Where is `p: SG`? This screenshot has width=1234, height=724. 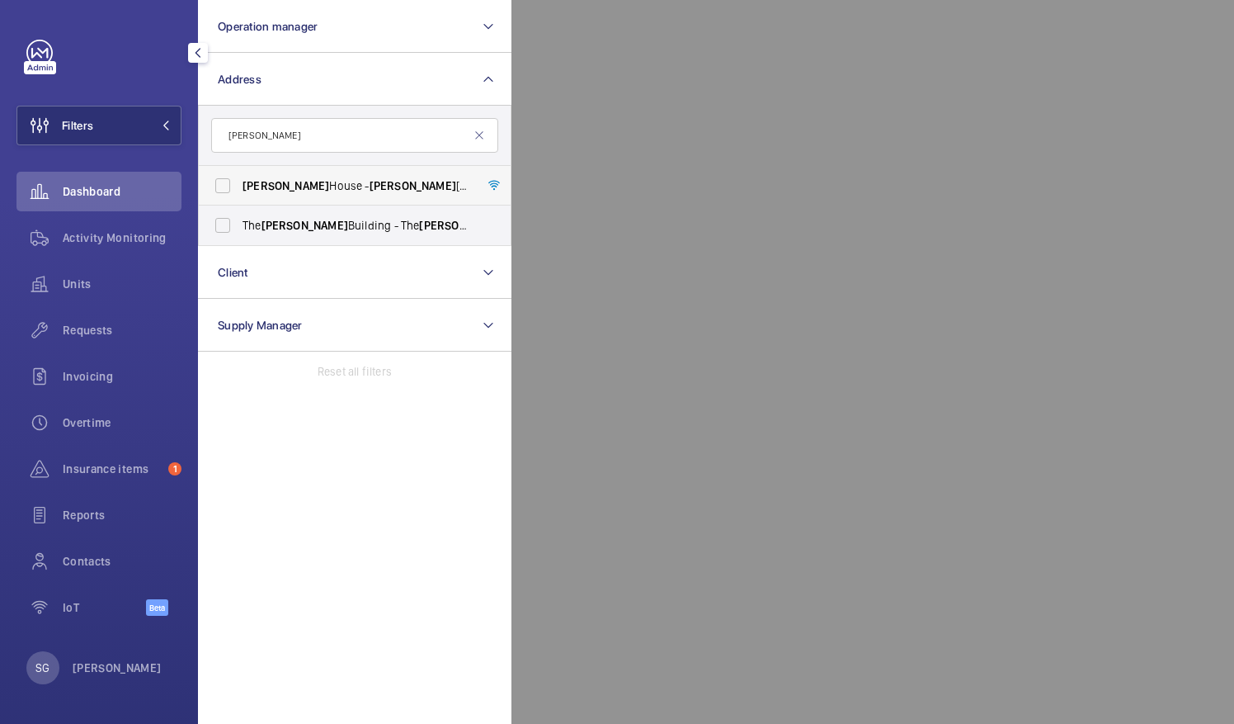 p: SG is located at coordinates (42, 668).